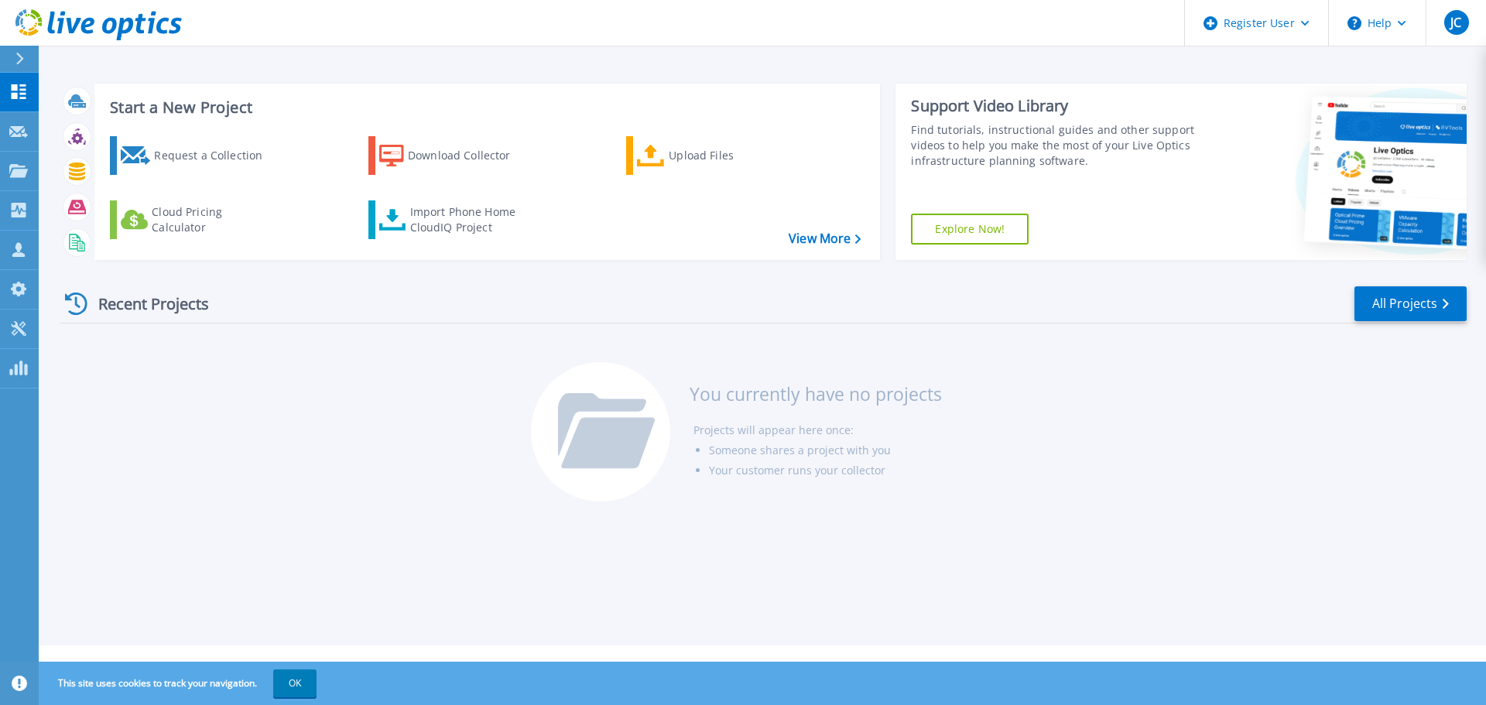 Image resolution: width=1486 pixels, height=705 pixels. What do you see at coordinates (196, 156) in the screenshot?
I see `a: Request a Collection` at bounding box center [196, 156].